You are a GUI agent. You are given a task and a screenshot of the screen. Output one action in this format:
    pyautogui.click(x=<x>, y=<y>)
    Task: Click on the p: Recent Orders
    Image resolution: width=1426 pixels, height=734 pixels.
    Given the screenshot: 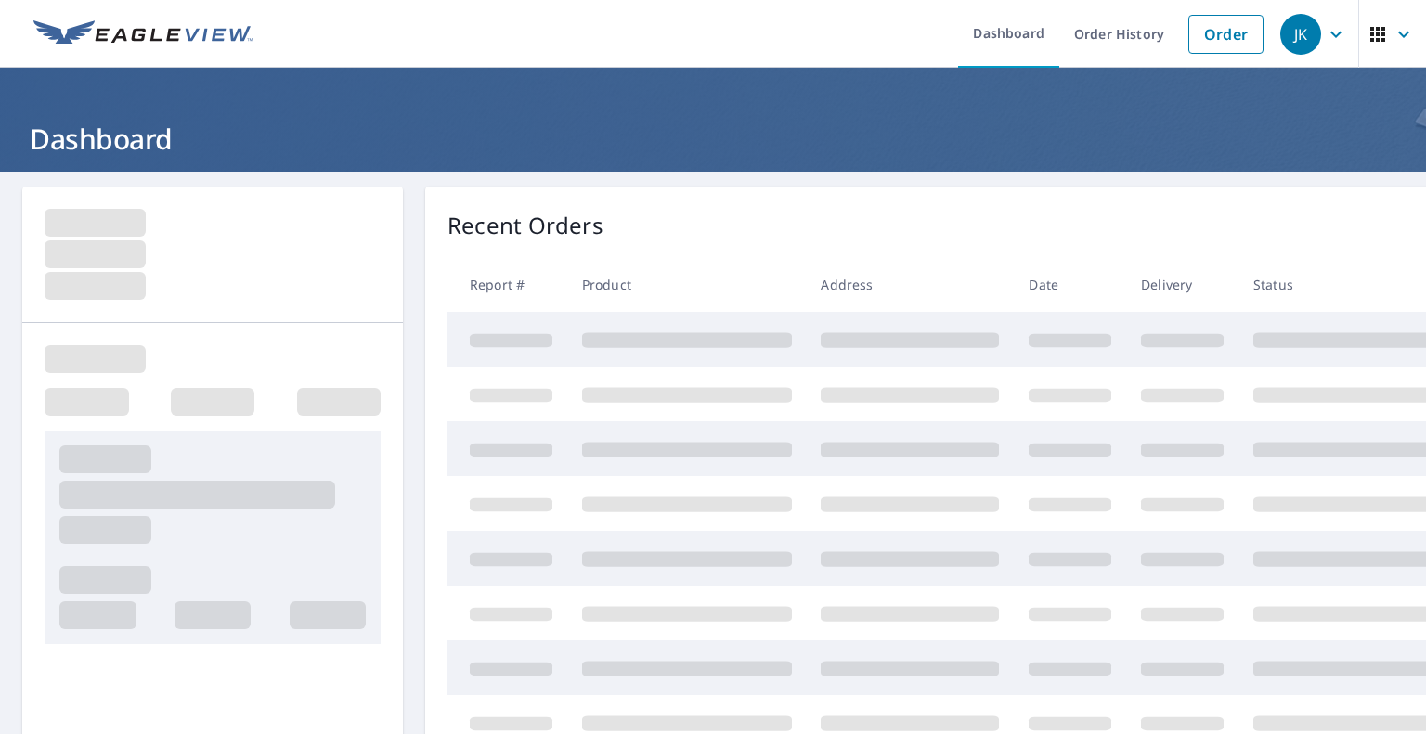 What is the action you would take?
    pyautogui.click(x=525, y=226)
    